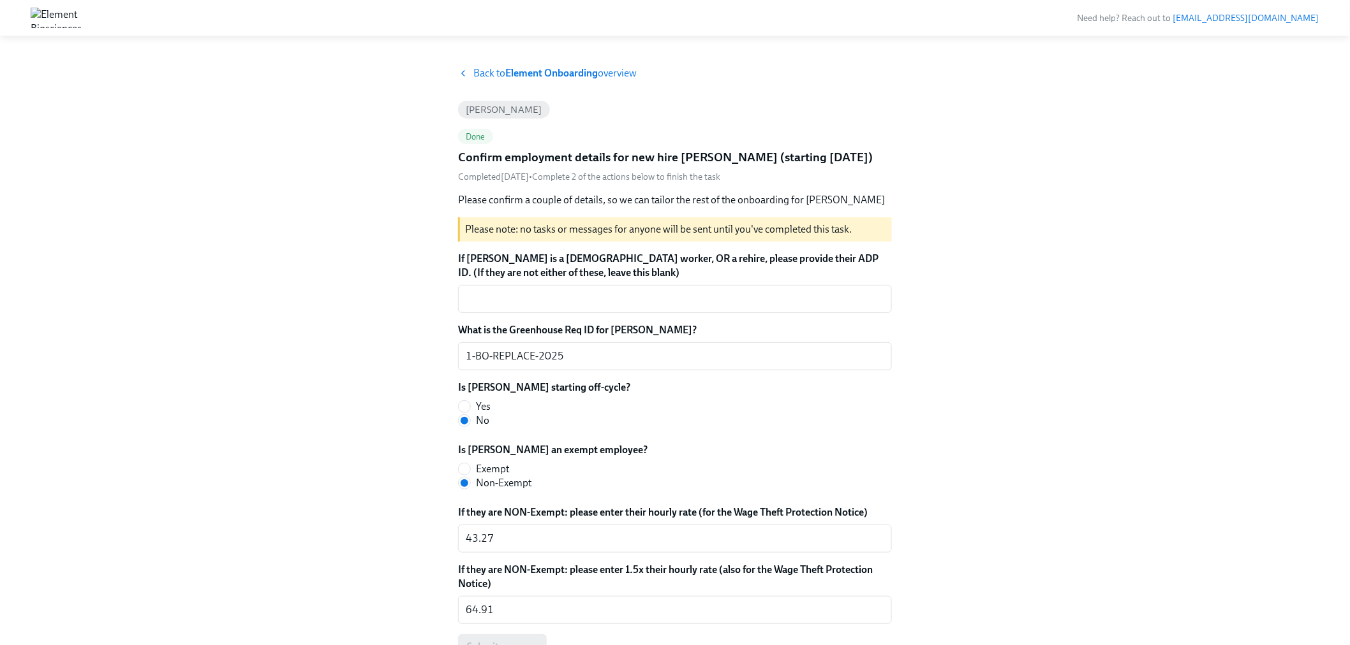 This screenshot has height=645, width=1350. What do you see at coordinates (675, 513) in the screenshot?
I see `label: If they are NON-Exempt: please enter their hourly rate (for the Wage Theft Protection Notice)` at bounding box center [675, 513].